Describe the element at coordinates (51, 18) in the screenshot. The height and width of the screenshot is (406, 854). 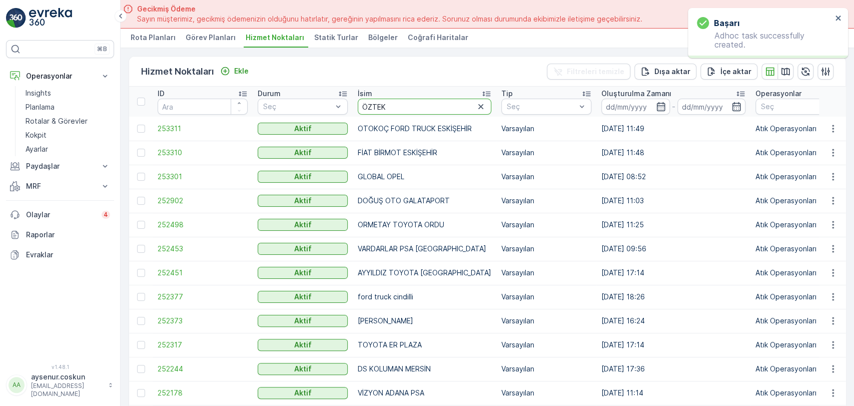
I see `img: logo_light-DOdMpM7g.png` at that location.